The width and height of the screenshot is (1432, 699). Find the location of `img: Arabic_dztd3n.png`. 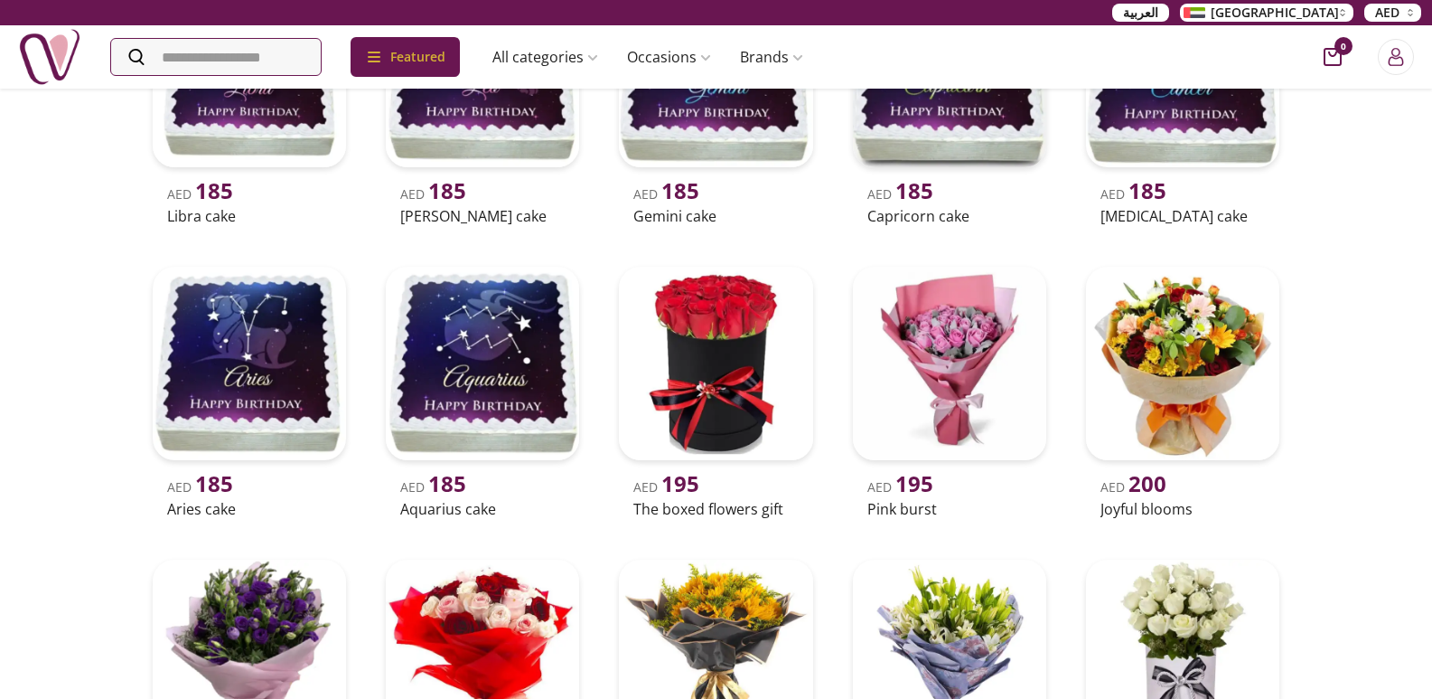

img: Arabic_dztd3n.png is located at coordinates (1195, 13).